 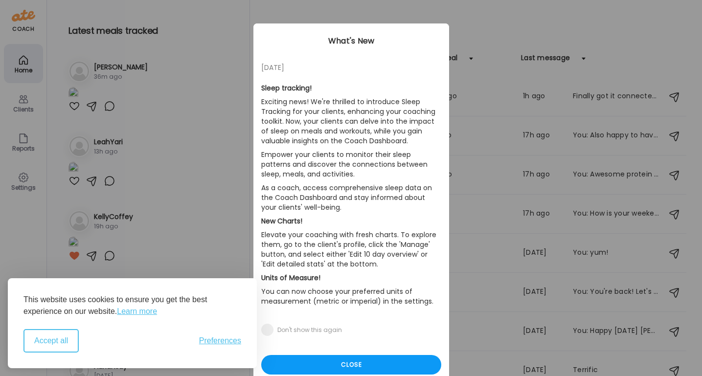 I want to click on b: Units of Measure!, so click(x=291, y=278).